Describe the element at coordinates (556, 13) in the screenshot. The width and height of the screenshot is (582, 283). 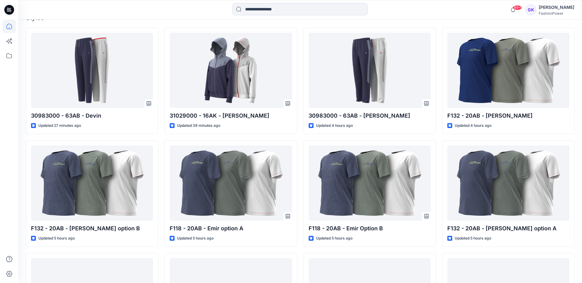
I see `div: FashionPower` at that location.